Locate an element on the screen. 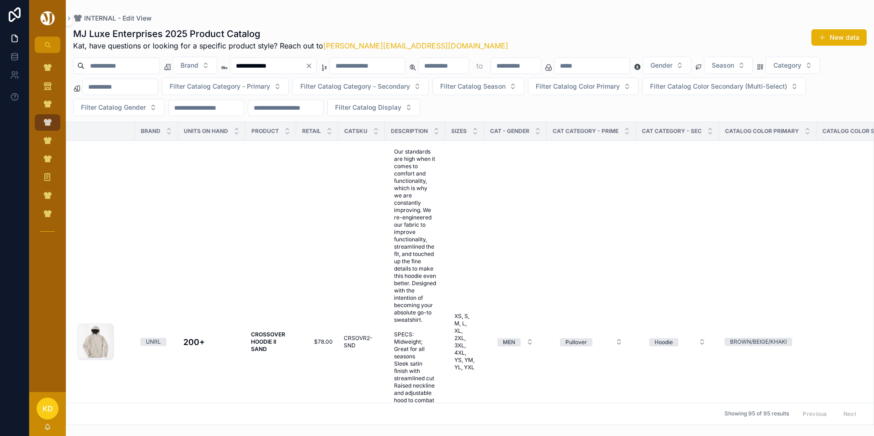 This screenshot has width=874, height=436. span: Filter Catalog Color Primary is located at coordinates (578, 86).